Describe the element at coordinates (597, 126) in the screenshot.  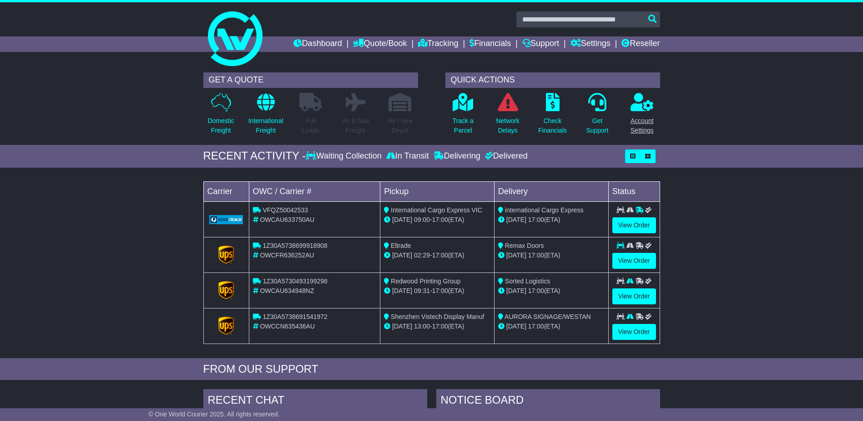
I see `p: Get Support` at that location.